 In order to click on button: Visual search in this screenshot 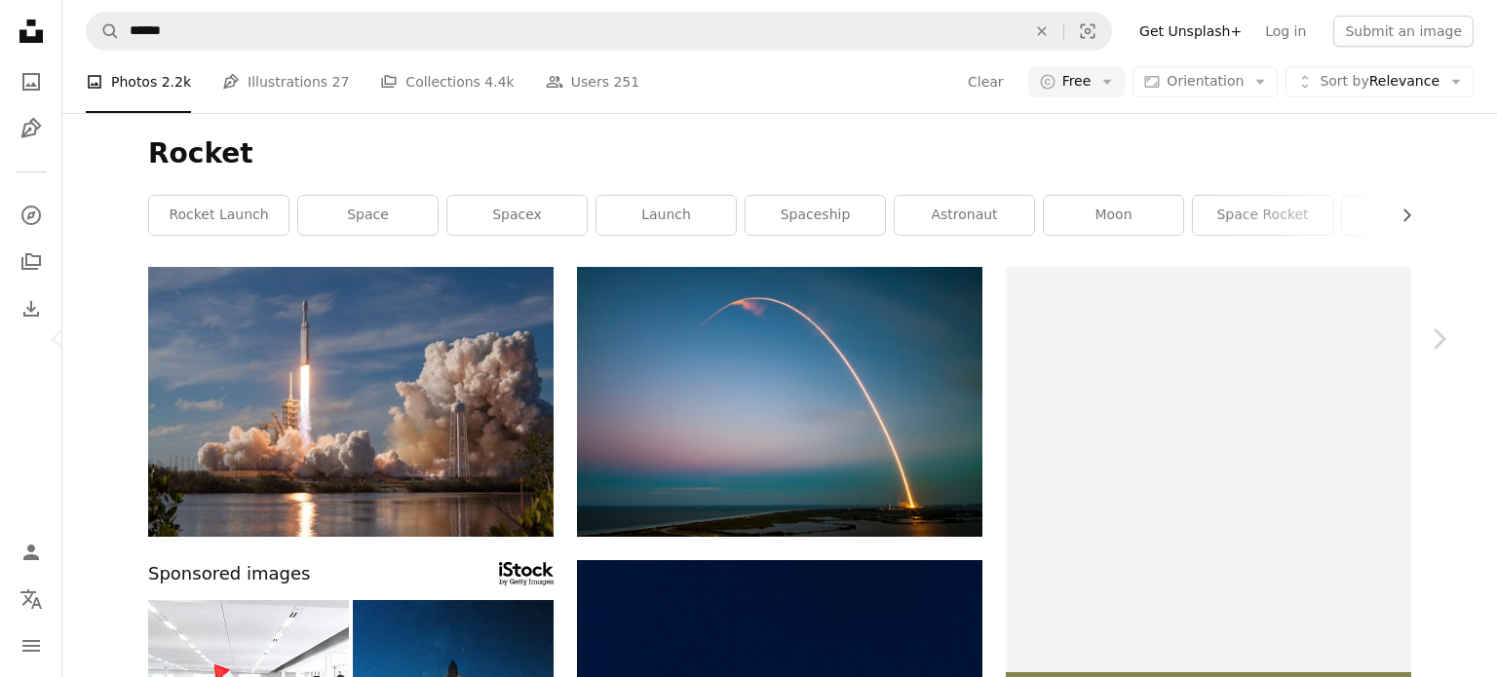, I will do `click(1088, 31)`.